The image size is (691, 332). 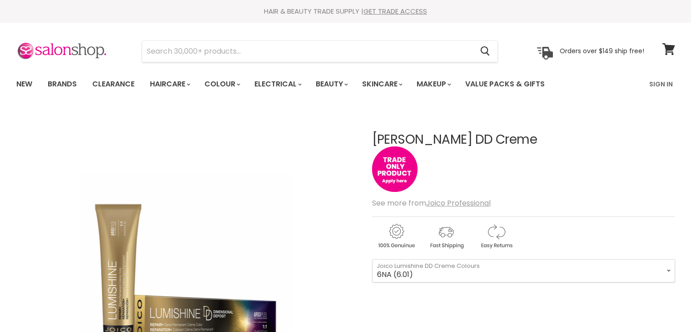 What do you see at coordinates (602, 51) in the screenshot?
I see `p: Orders over $149 ship free!` at bounding box center [602, 51].